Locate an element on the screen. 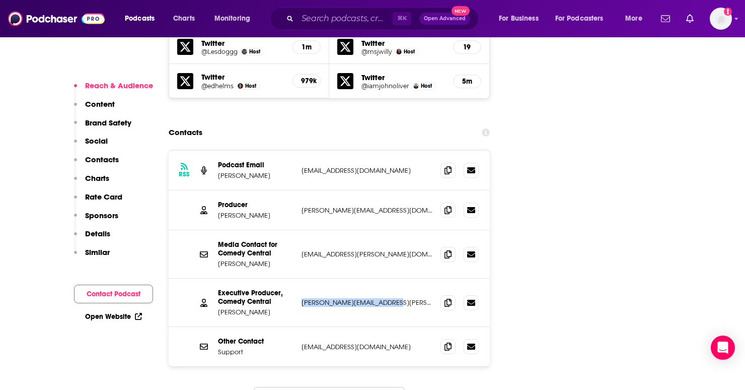 This screenshot has width=745, height=390. h5: @msjwilly is located at coordinates (377, 51).